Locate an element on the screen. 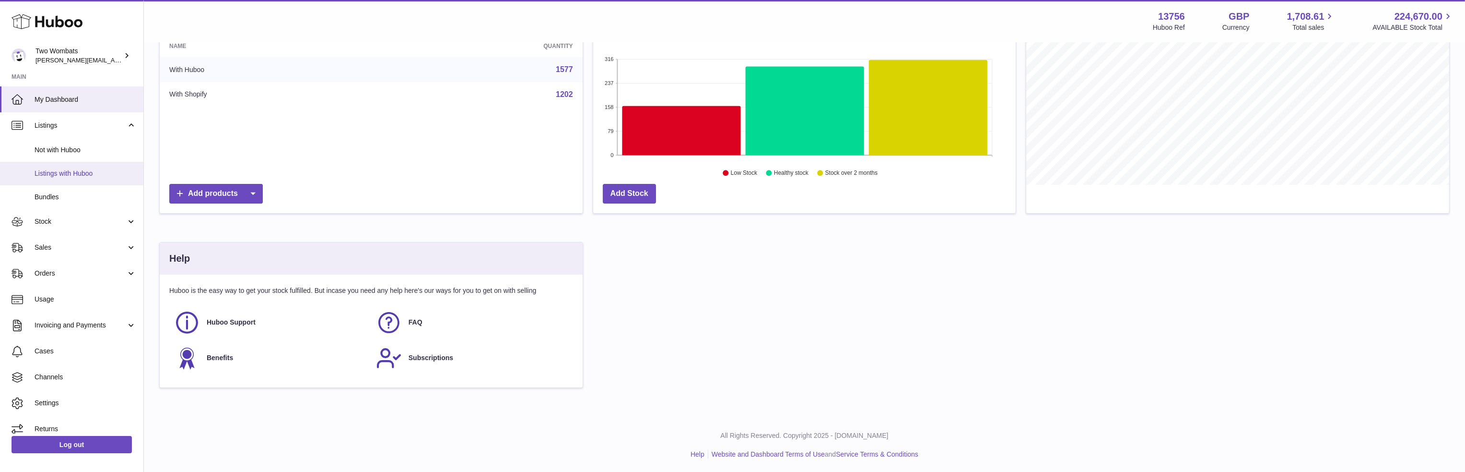  span: Usage is located at coordinates (85, 299).